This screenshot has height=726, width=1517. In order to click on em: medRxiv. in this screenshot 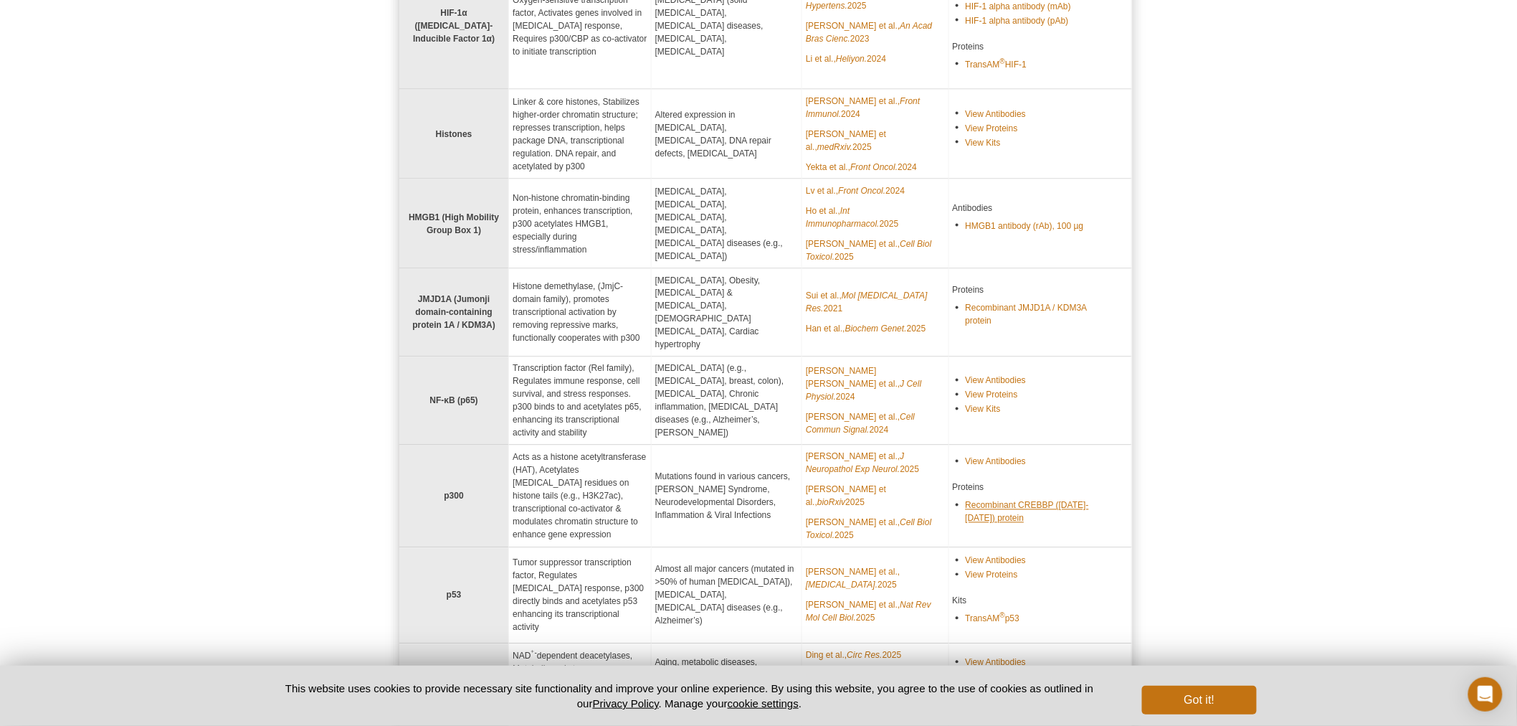, I will do `click(835, 147)`.